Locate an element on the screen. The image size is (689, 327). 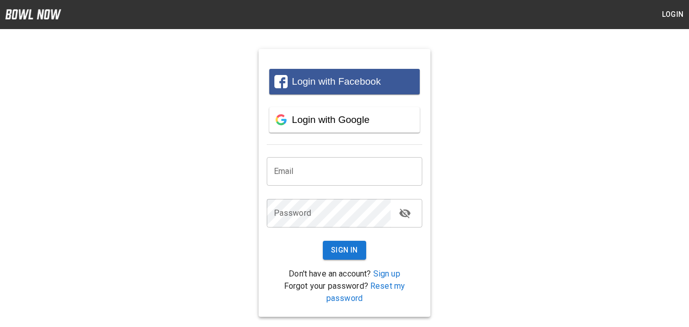
span: Login with Google is located at coordinates (330, 119).